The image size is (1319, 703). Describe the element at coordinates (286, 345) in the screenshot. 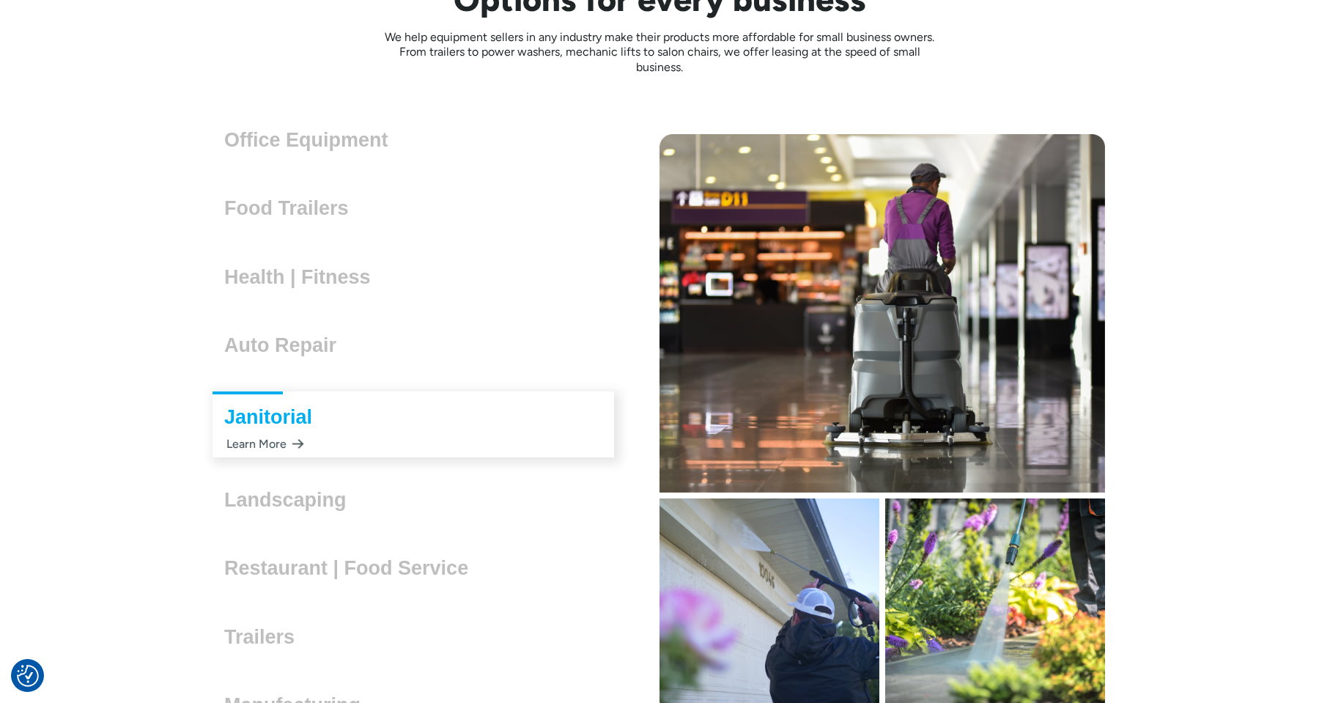

I see `h3: Auto Repair` at that location.